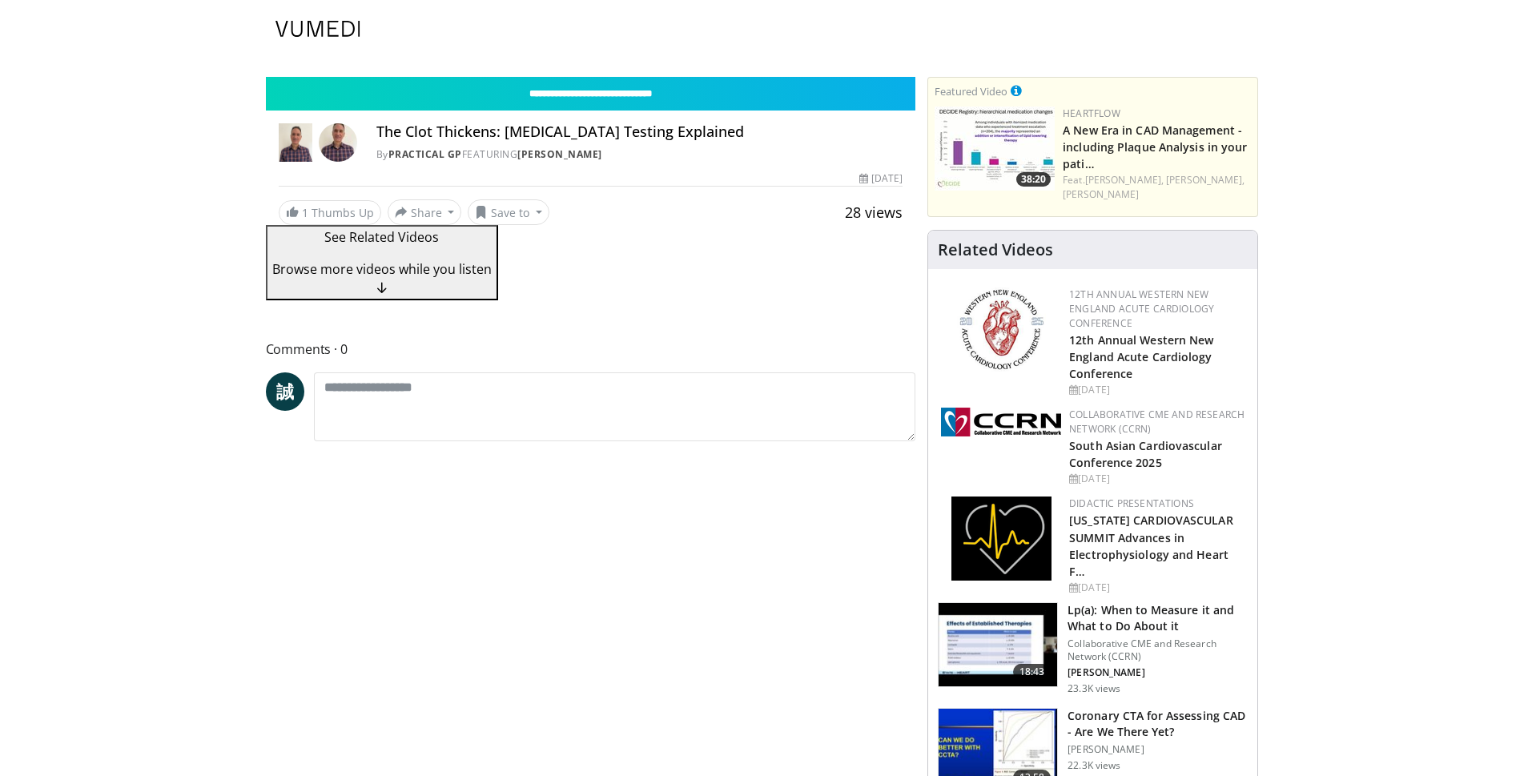 Image resolution: width=1524 pixels, height=776 pixels. What do you see at coordinates (382, 237) in the screenshot?
I see `p: See Related Videos` at bounding box center [382, 237].